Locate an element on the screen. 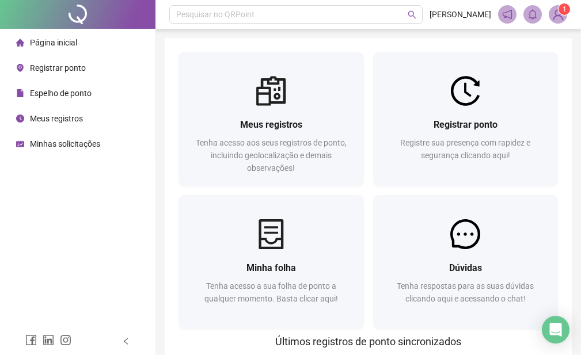  span: Tenha respostas para as suas dúvidas clicando aqui e acessando o chat! is located at coordinates (465, 292).